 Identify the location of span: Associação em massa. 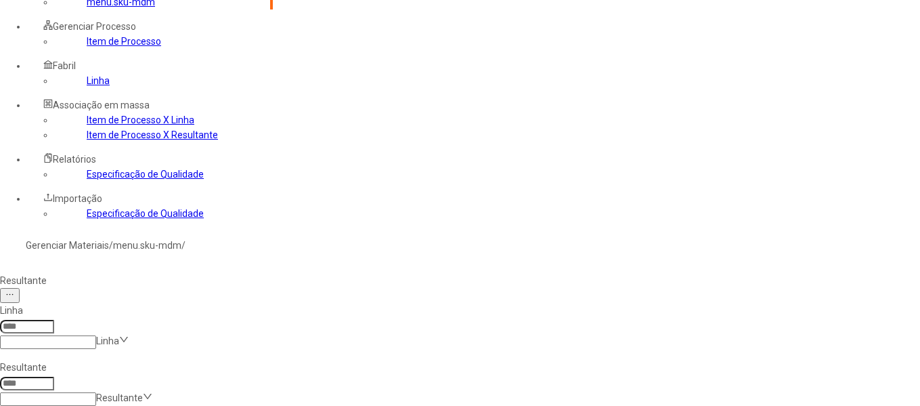
(101, 105).